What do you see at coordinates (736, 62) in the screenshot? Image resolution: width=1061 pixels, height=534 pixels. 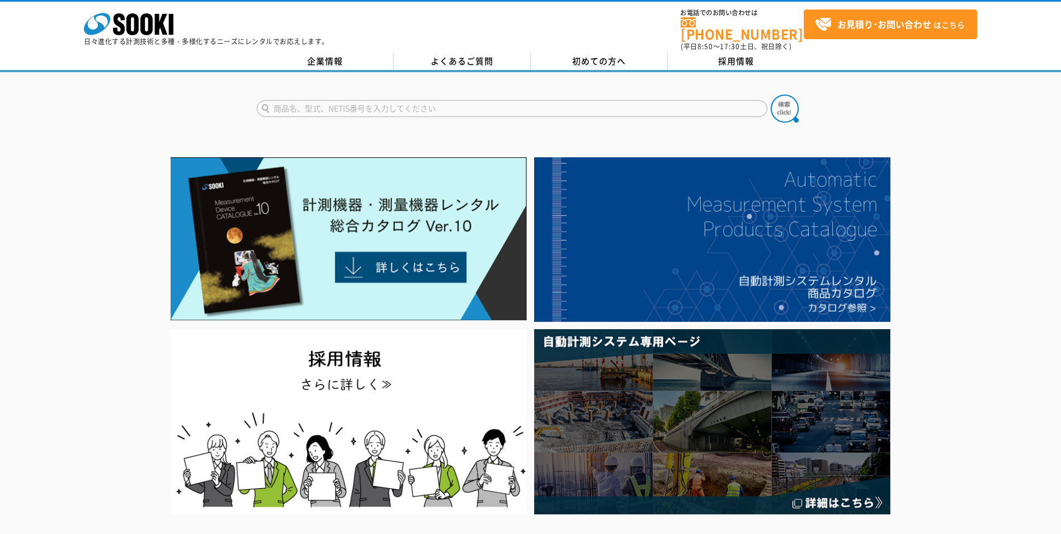 I see `a: 採用情報` at bounding box center [736, 62].